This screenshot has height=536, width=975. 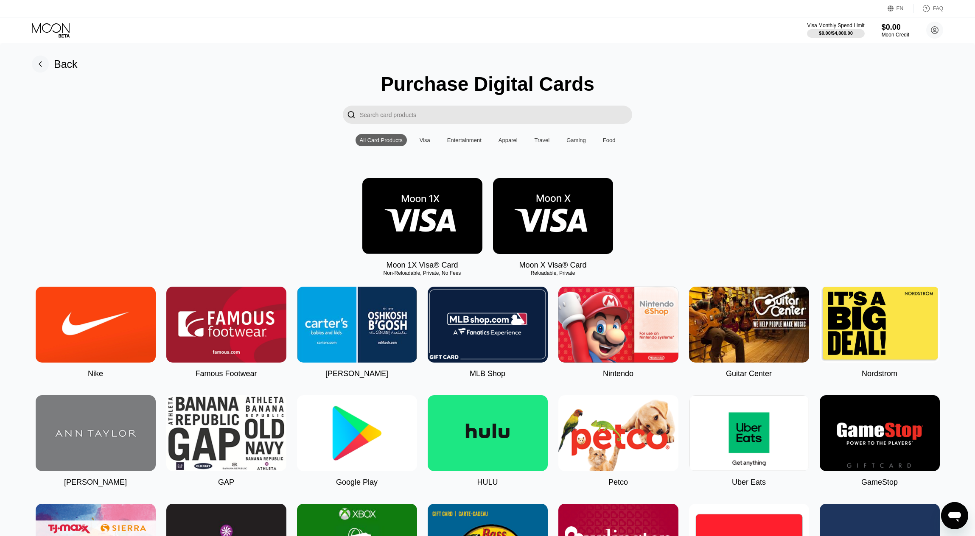 What do you see at coordinates (464, 140) in the screenshot?
I see `div: Entertainment` at bounding box center [464, 140].